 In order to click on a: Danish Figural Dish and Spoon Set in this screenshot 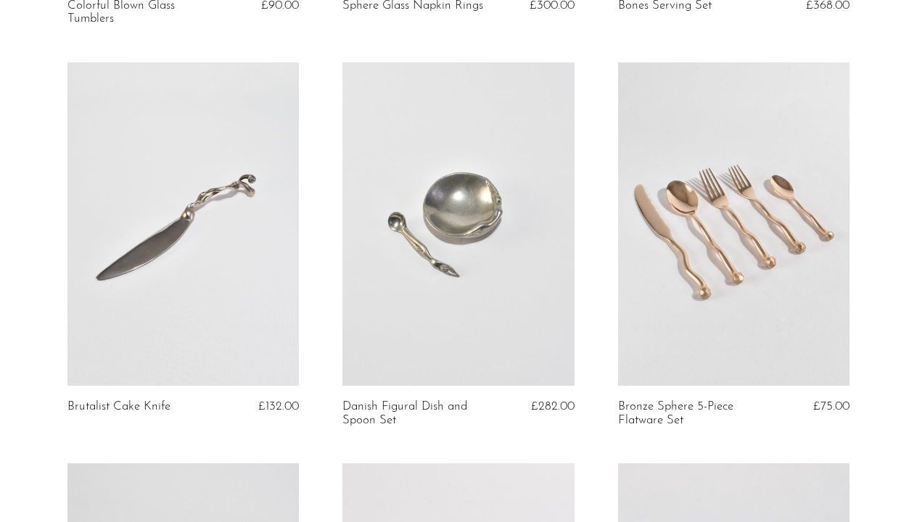, I will do `click(419, 414)`.